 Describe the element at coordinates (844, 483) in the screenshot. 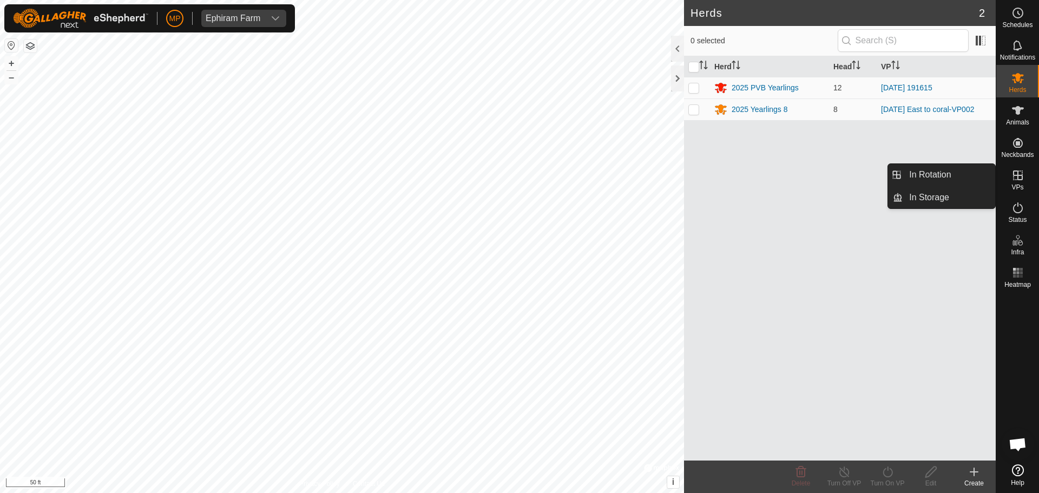

I see `div: Turn Off VP` at that location.